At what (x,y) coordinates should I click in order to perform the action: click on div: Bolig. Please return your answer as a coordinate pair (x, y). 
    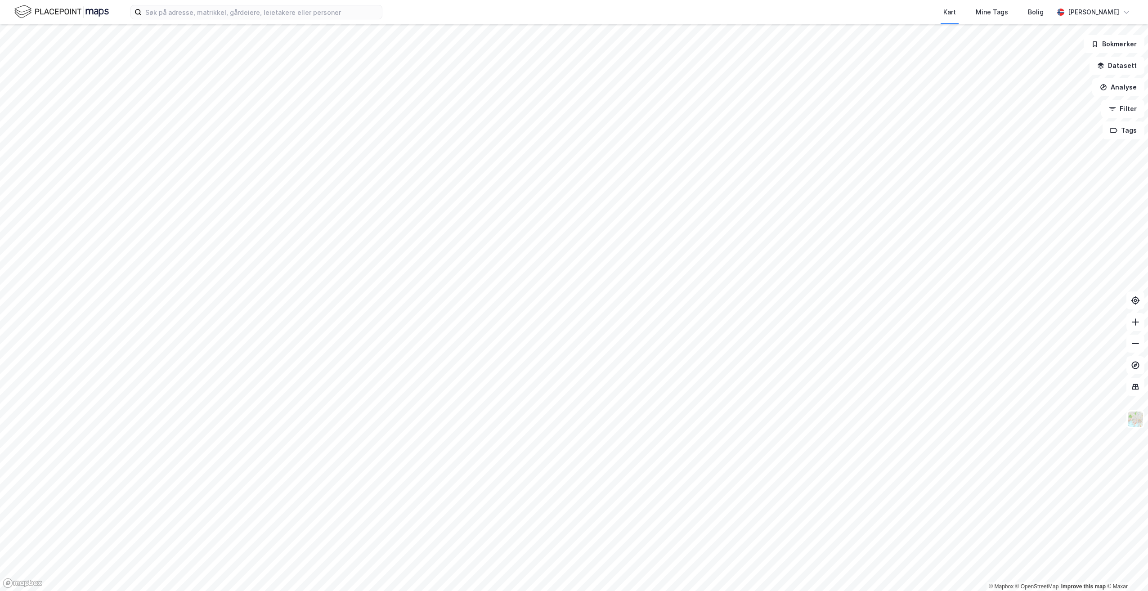
    Looking at the image, I should click on (1036, 12).